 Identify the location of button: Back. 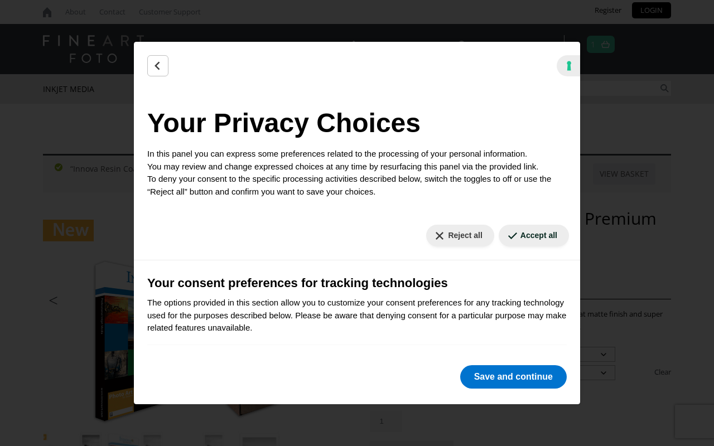
(158, 66).